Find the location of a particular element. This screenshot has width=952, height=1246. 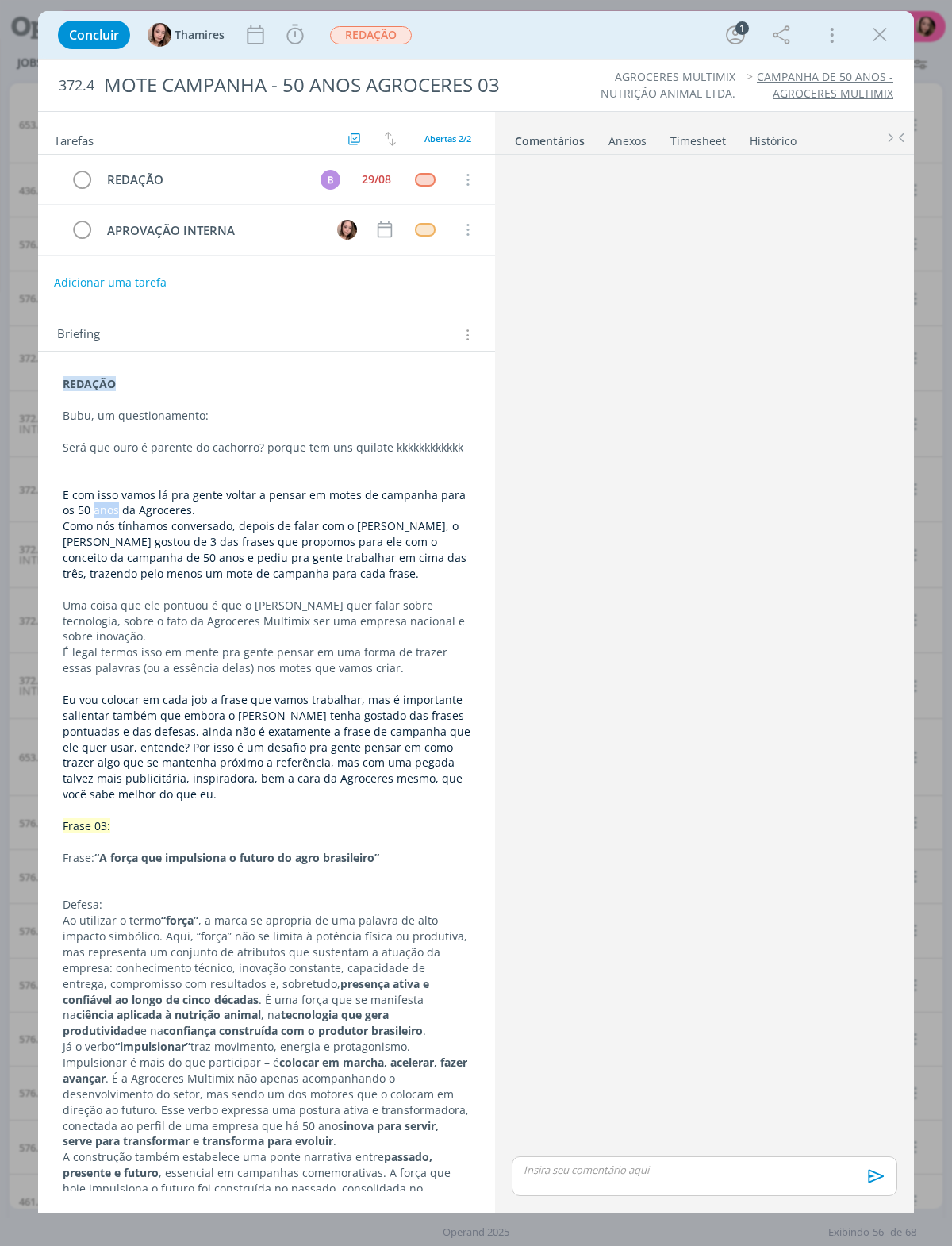

span: Thamires is located at coordinates (199, 35).